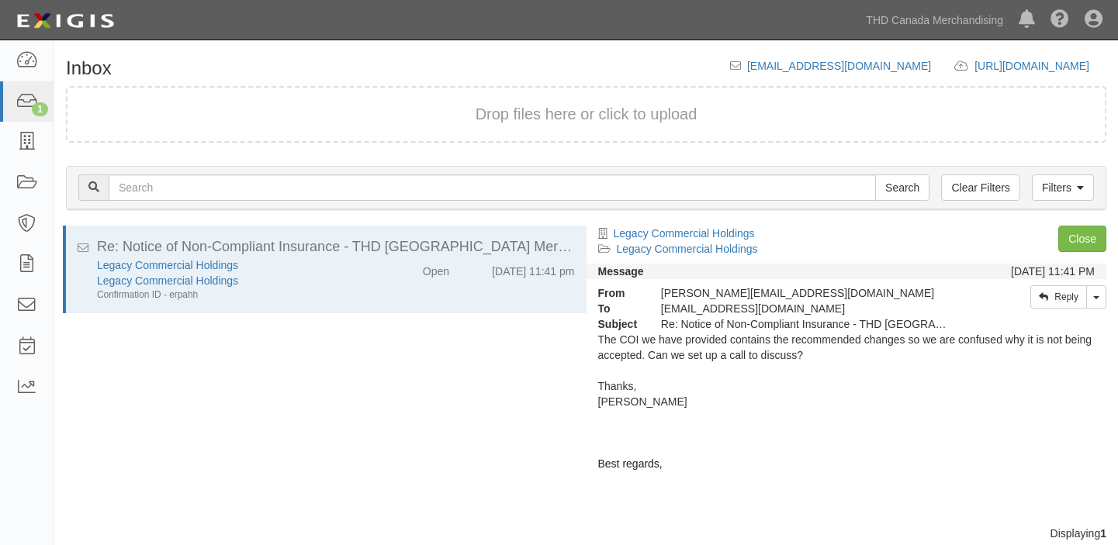 Image resolution: width=1118 pixels, height=545 pixels. Describe the element at coordinates (846, 464) in the screenshot. I see `div: Best regards,` at that location.